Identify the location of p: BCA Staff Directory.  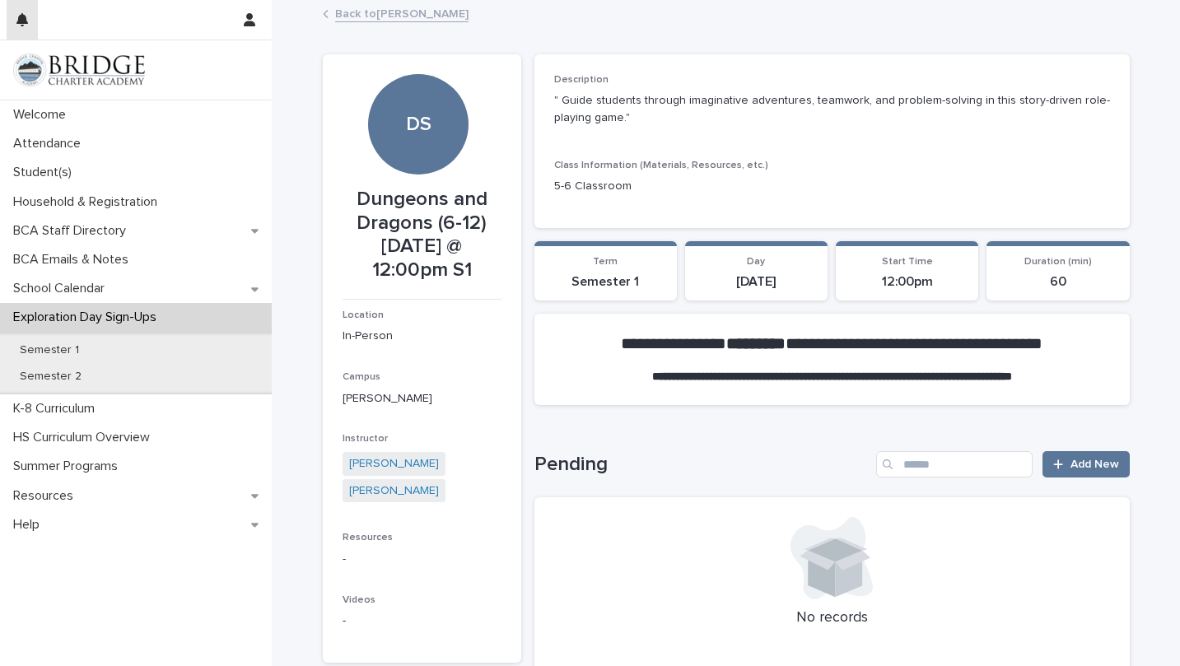
(72, 231).